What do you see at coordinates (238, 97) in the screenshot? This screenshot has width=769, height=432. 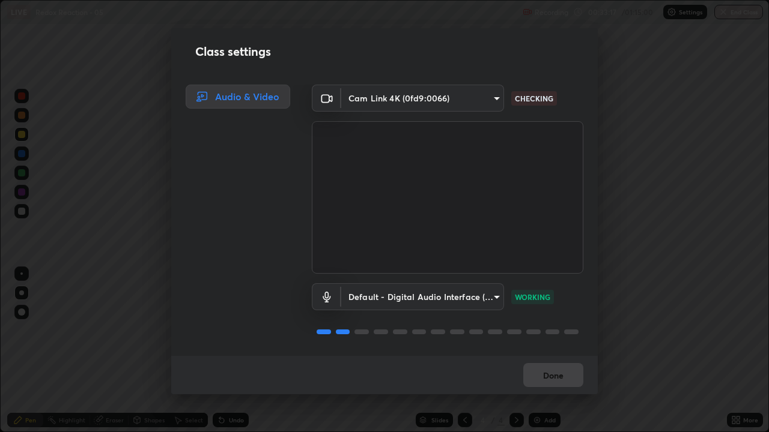 I see `div: Audio & Video` at bounding box center [238, 97].